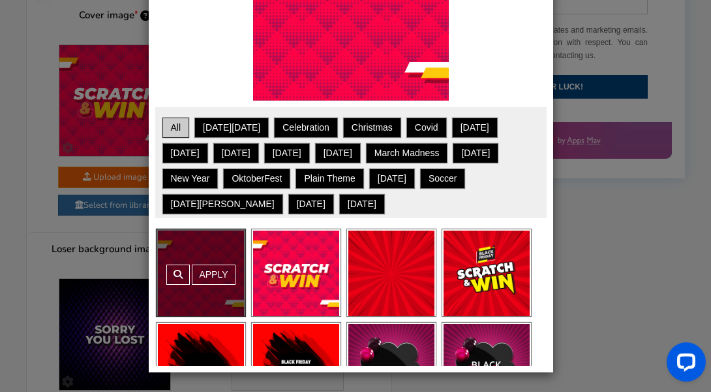 The width and height of the screenshot is (711, 392). What do you see at coordinates (122, 284) in the screenshot?
I see `strong: FEELING LUCKY? PLAY NOW!` at bounding box center [122, 284].